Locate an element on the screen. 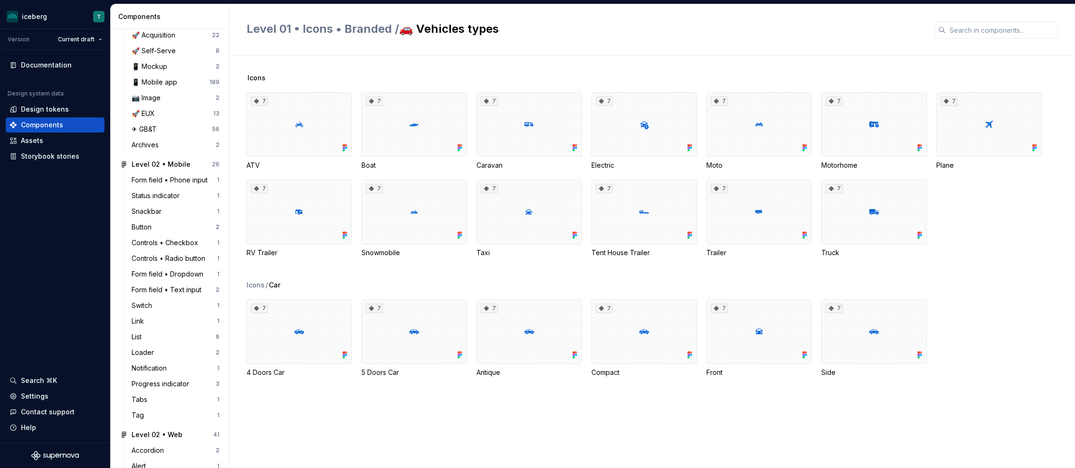  div: ✈ GB&T is located at coordinates (146, 129).